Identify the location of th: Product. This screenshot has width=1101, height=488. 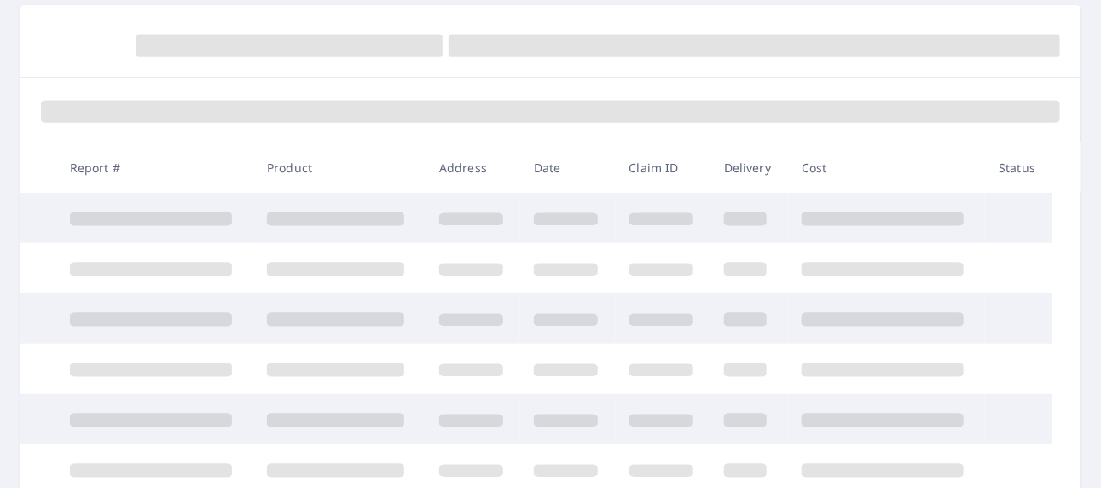
(339, 167).